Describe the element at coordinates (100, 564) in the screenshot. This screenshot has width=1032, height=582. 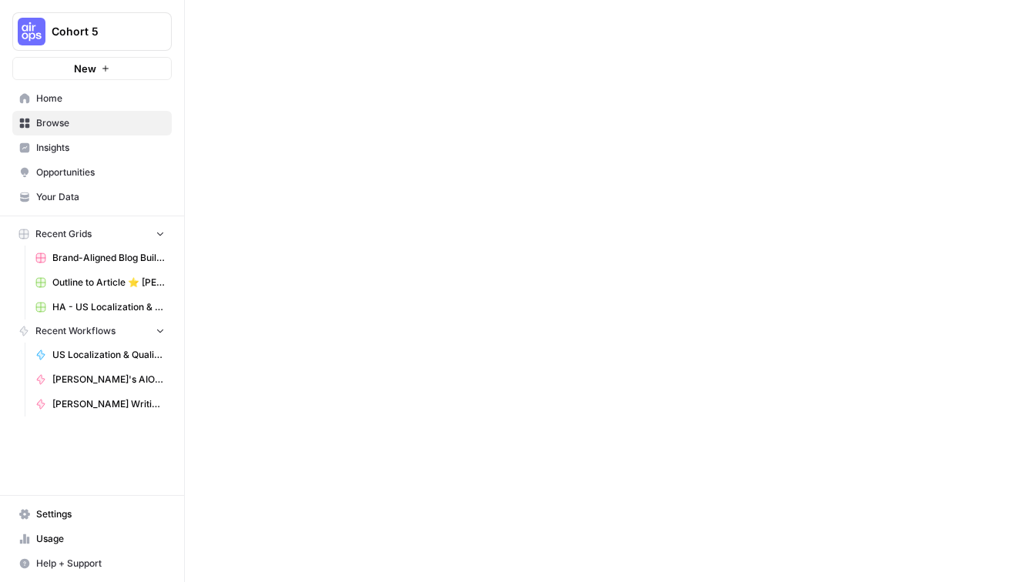
I see `span: Help + Support` at that location.